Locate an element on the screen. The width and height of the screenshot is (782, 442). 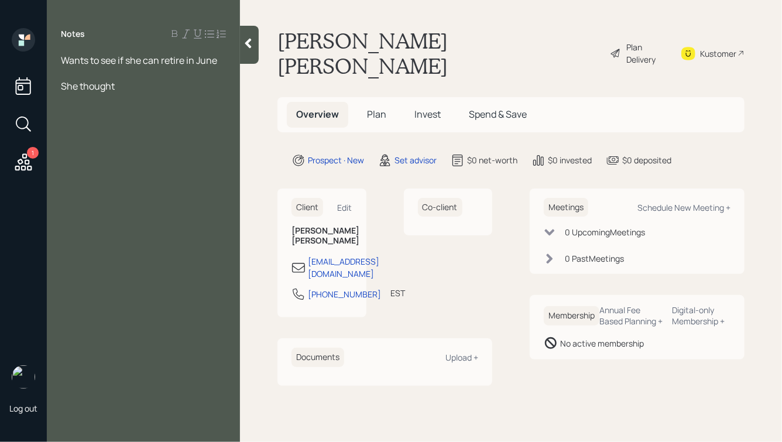
div: Annual Fee Based Planning + is located at coordinates (631, 315).